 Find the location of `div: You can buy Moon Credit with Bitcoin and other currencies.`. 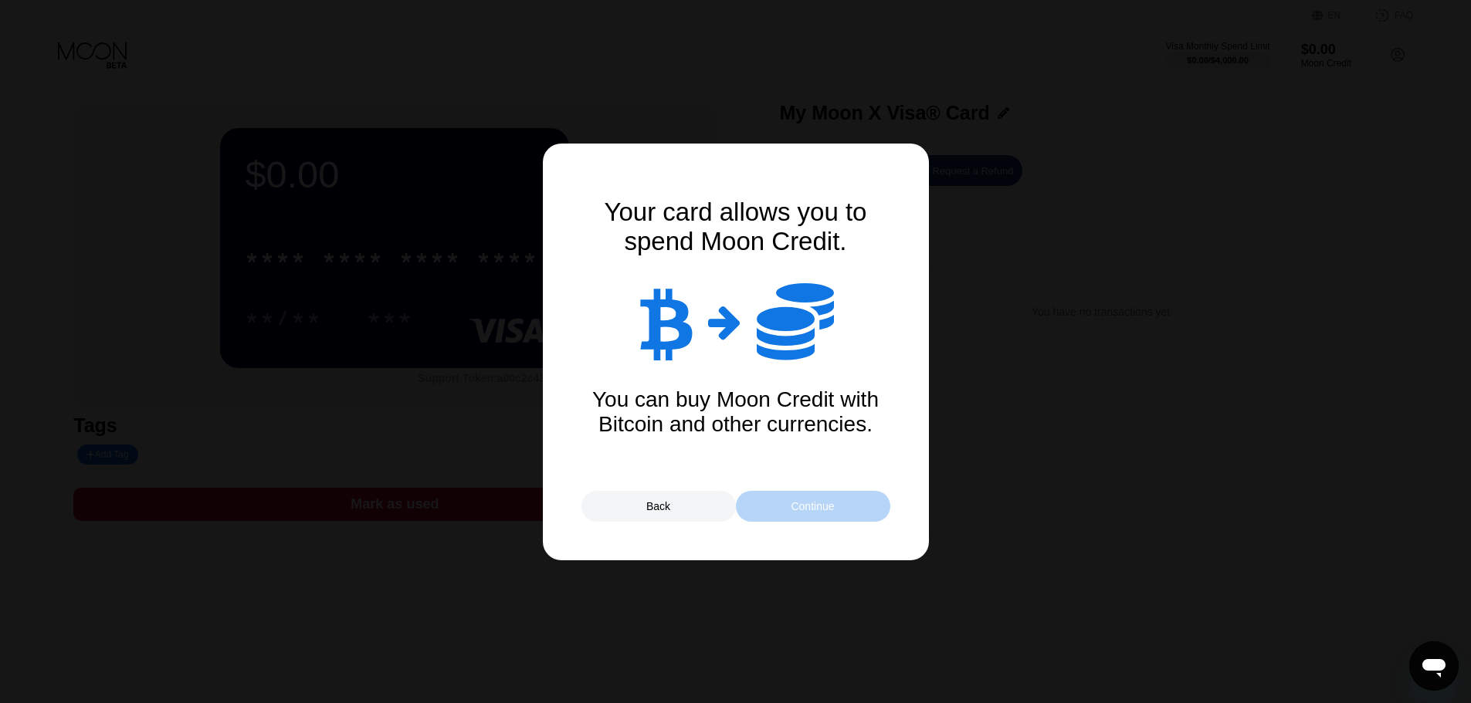

div: You can buy Moon Credit with Bitcoin and other currencies. is located at coordinates (736, 412).